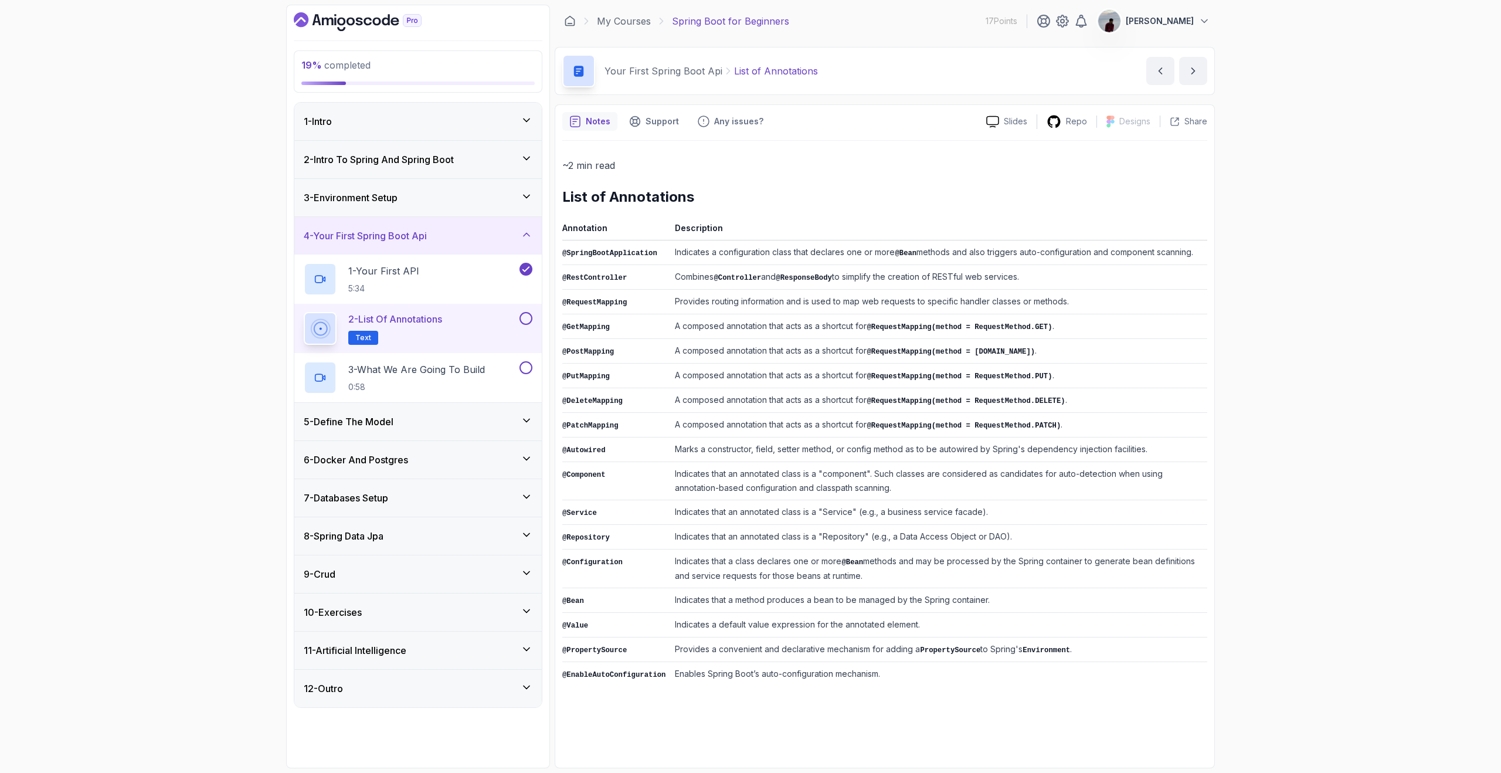 The height and width of the screenshot is (773, 1501). What do you see at coordinates (586, 327) in the screenshot?
I see `code: @GetMapping` at bounding box center [586, 327].